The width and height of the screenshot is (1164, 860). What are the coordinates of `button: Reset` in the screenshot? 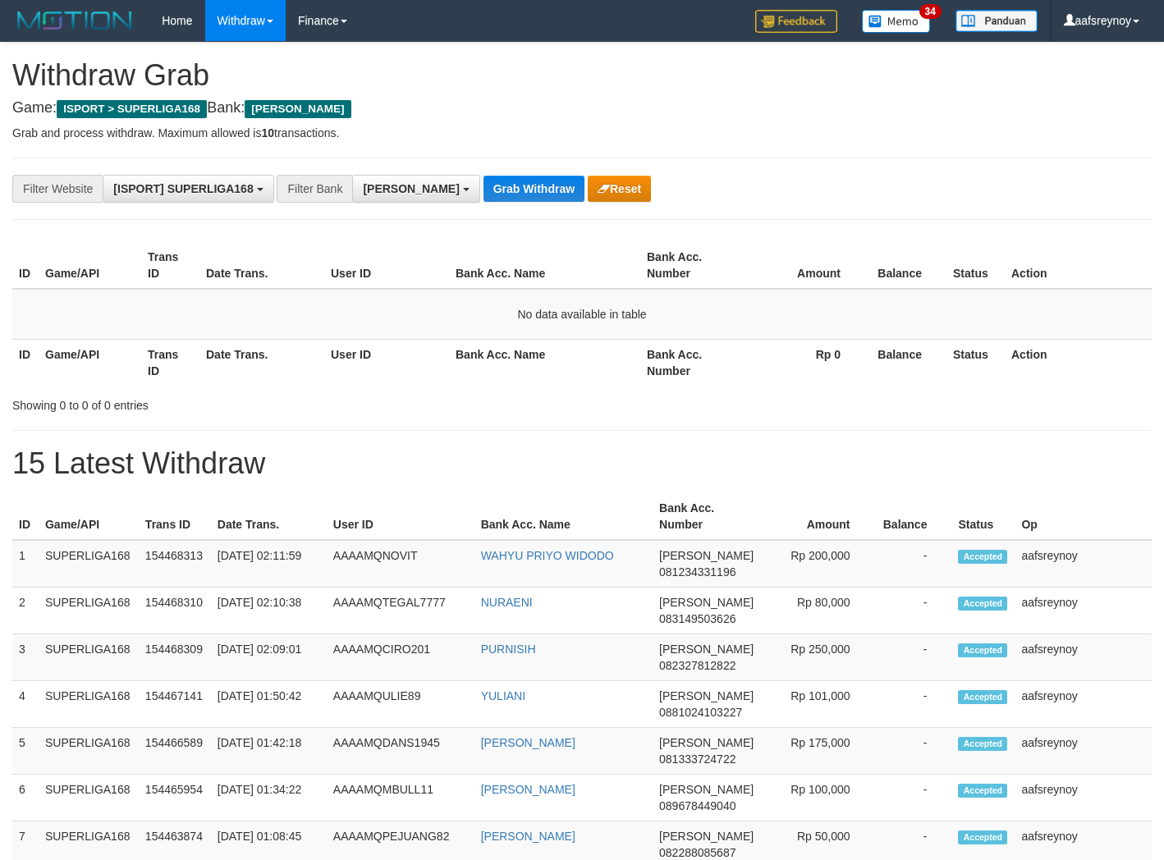 It's located at (619, 189).